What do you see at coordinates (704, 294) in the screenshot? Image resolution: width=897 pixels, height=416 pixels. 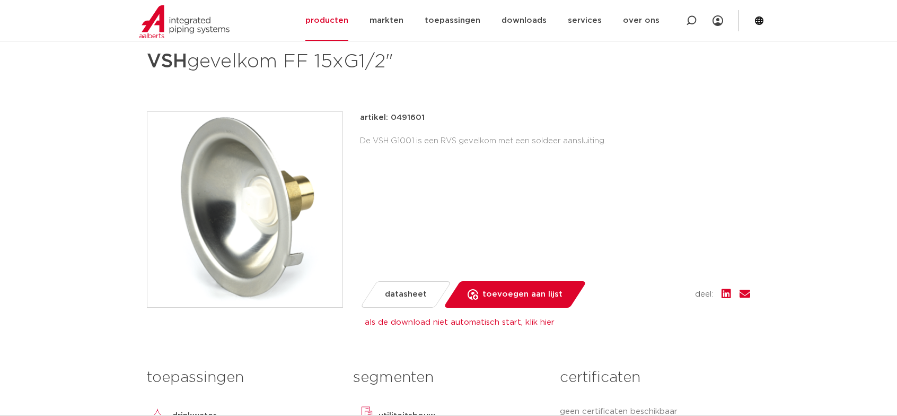 I see `span: deel:` at bounding box center [704, 294].